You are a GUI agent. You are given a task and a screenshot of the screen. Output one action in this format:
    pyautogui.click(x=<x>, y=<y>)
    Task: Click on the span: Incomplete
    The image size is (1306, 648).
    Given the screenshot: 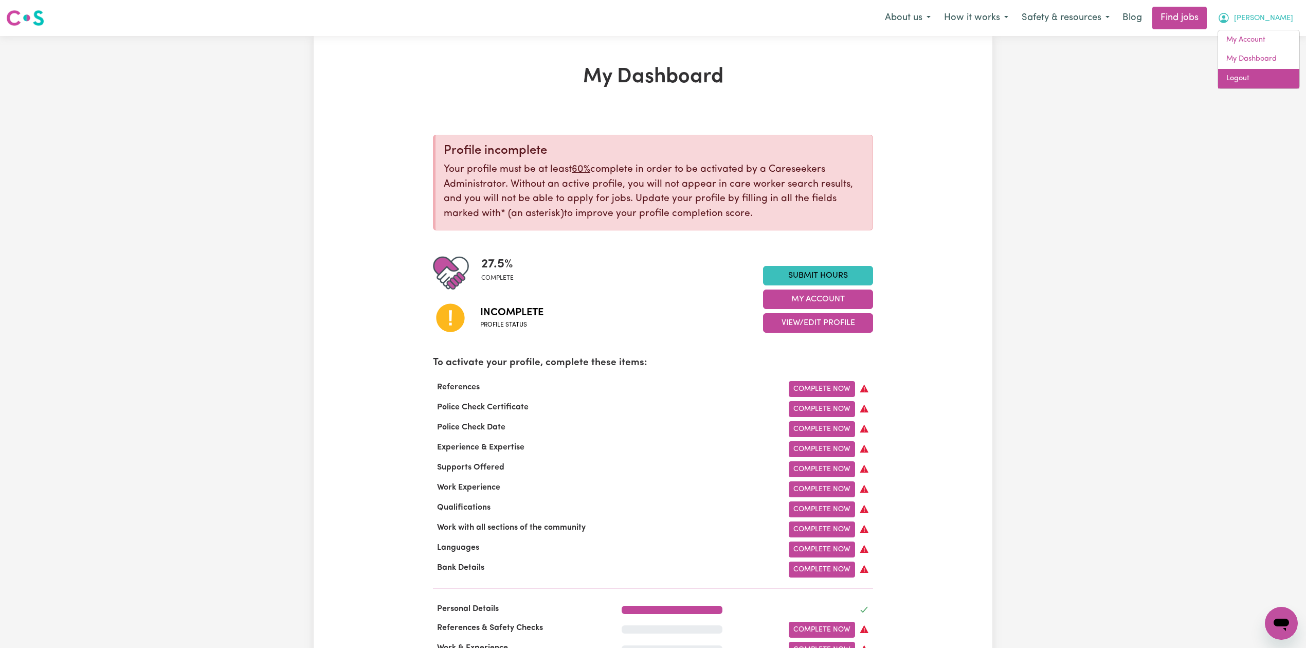 What is the action you would take?
    pyautogui.click(x=512, y=313)
    